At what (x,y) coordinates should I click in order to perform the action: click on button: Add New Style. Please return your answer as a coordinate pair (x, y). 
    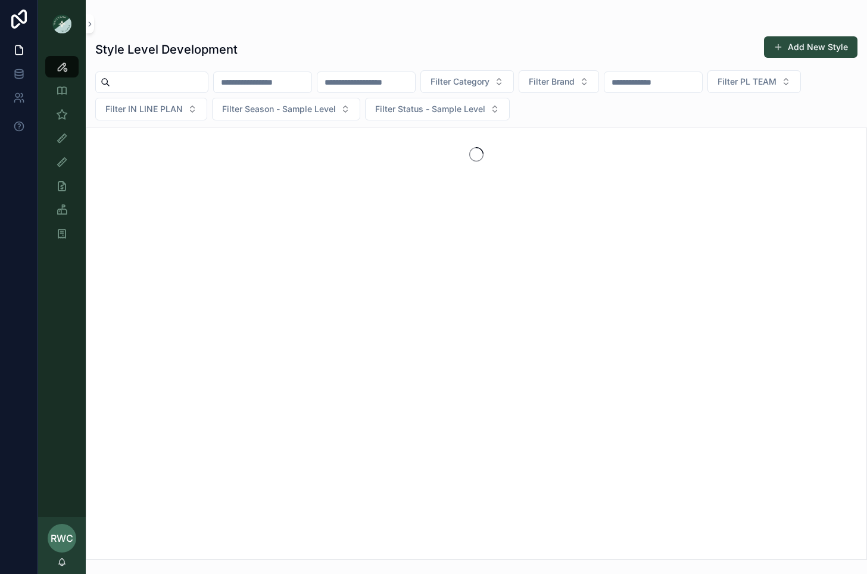
    Looking at the image, I should click on (811, 47).